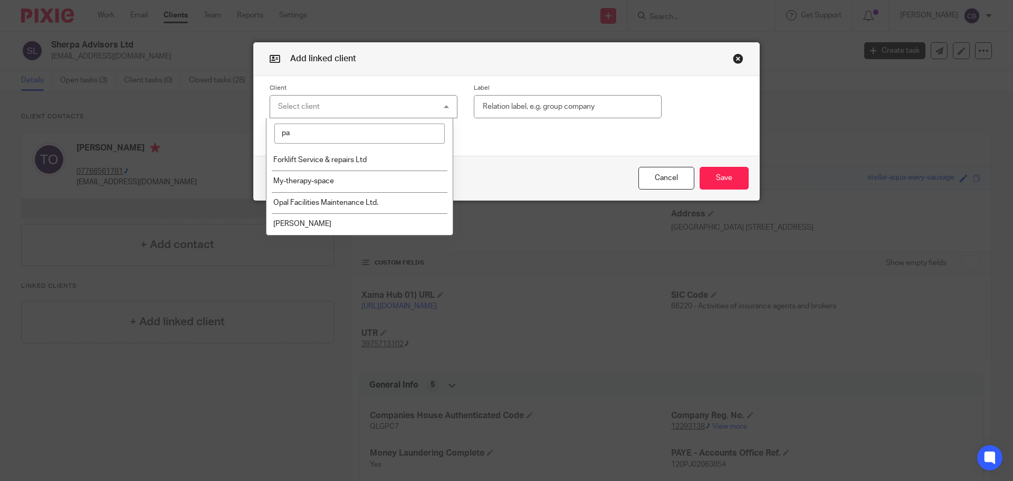 Image resolution: width=1013 pixels, height=481 pixels. I want to click on div: Select client, so click(299, 107).